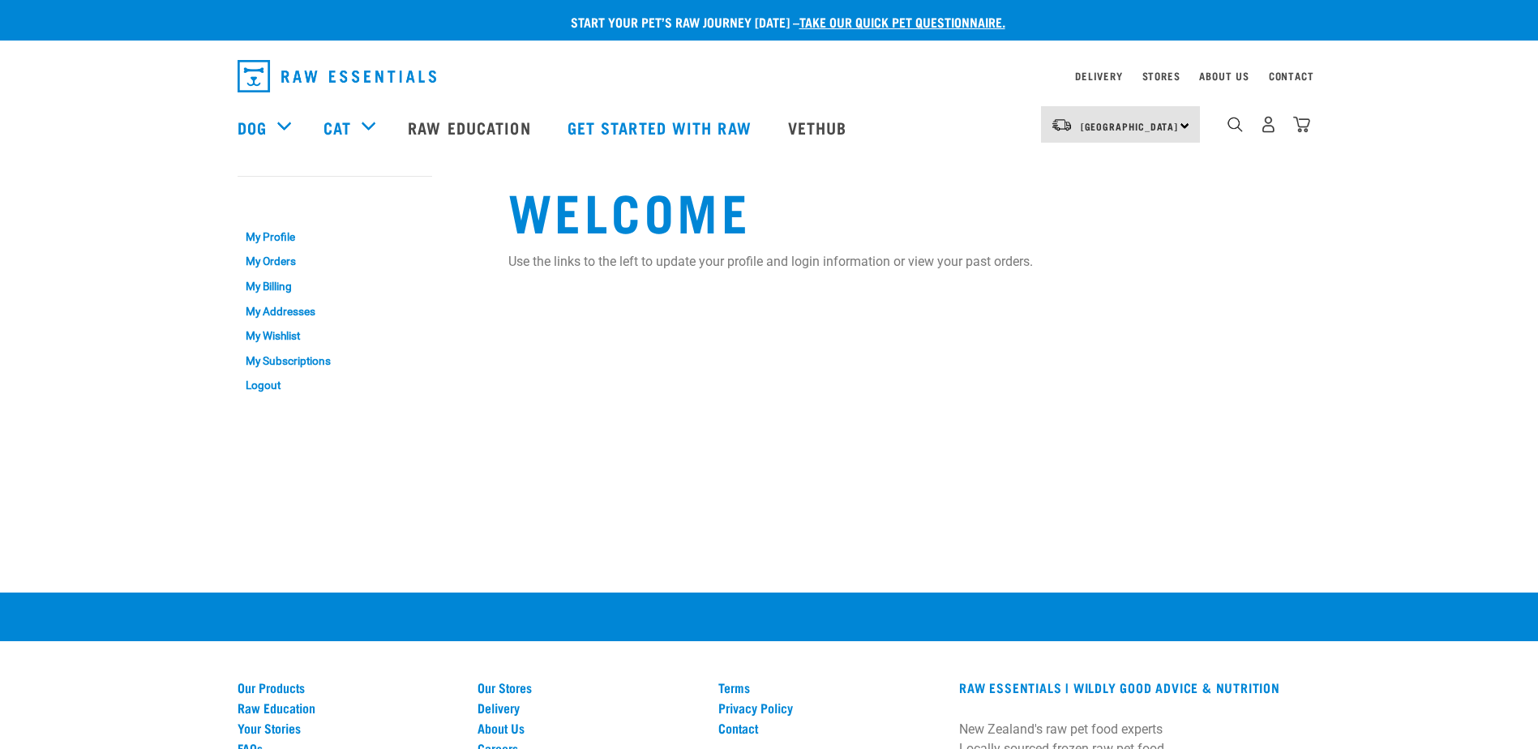  Describe the element at coordinates (252, 127) in the screenshot. I see `a: Dog` at that location.